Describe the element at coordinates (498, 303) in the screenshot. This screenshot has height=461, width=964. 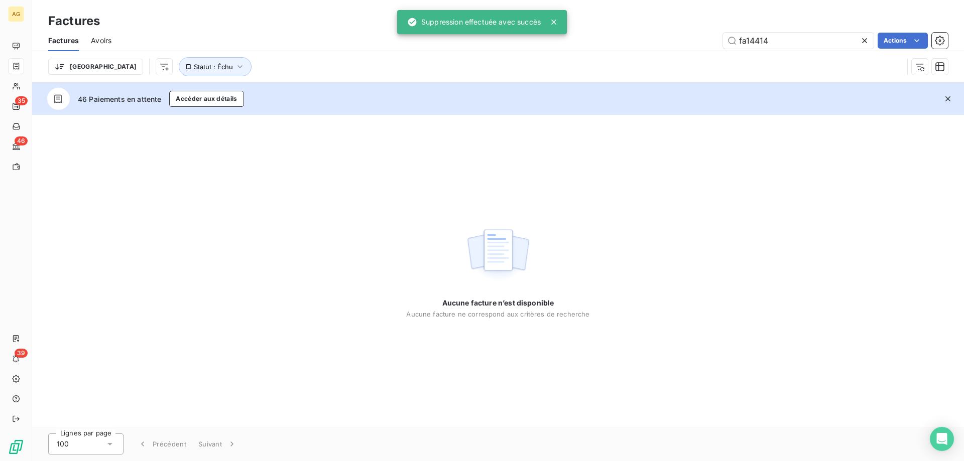
I see `span: Aucune facture n’est disponible` at that location.